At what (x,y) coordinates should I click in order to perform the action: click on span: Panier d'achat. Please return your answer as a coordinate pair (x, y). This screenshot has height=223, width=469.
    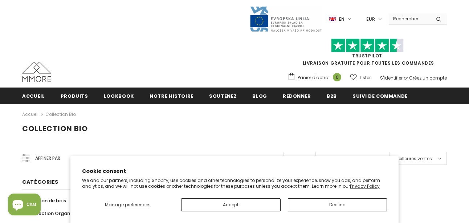
    Looking at the image, I should click on (313, 78).